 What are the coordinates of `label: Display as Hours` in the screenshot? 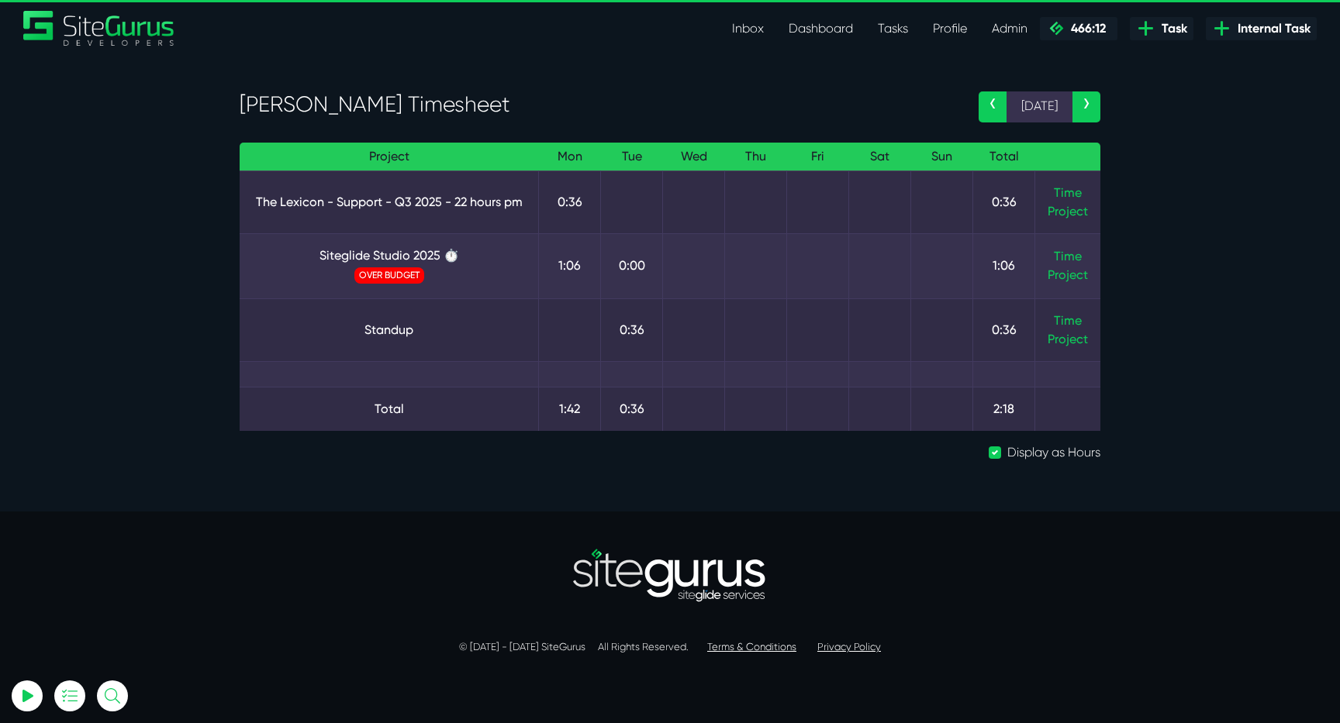 It's located at (1054, 453).